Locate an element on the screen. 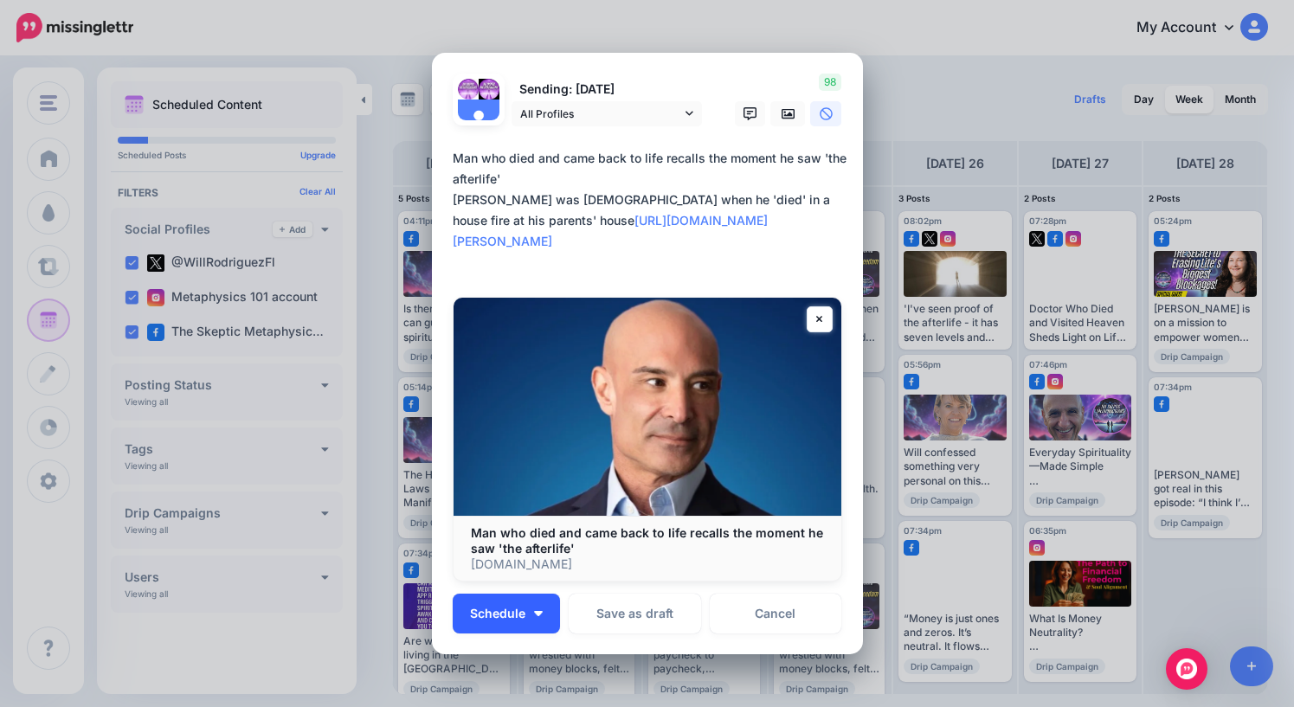 The image size is (1294, 707). b: Man who died and came back to life recalls the moment he saw 'the afterlife' is located at coordinates (647, 540).